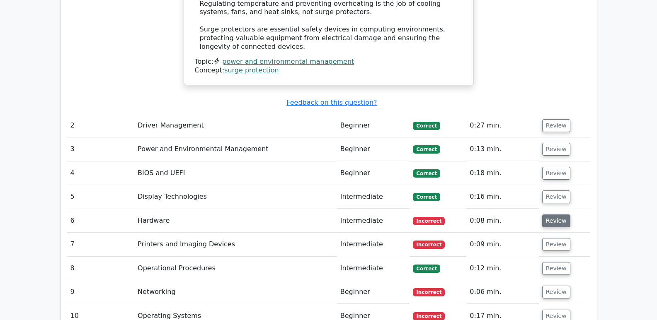  I want to click on td: Hardware, so click(235, 221).